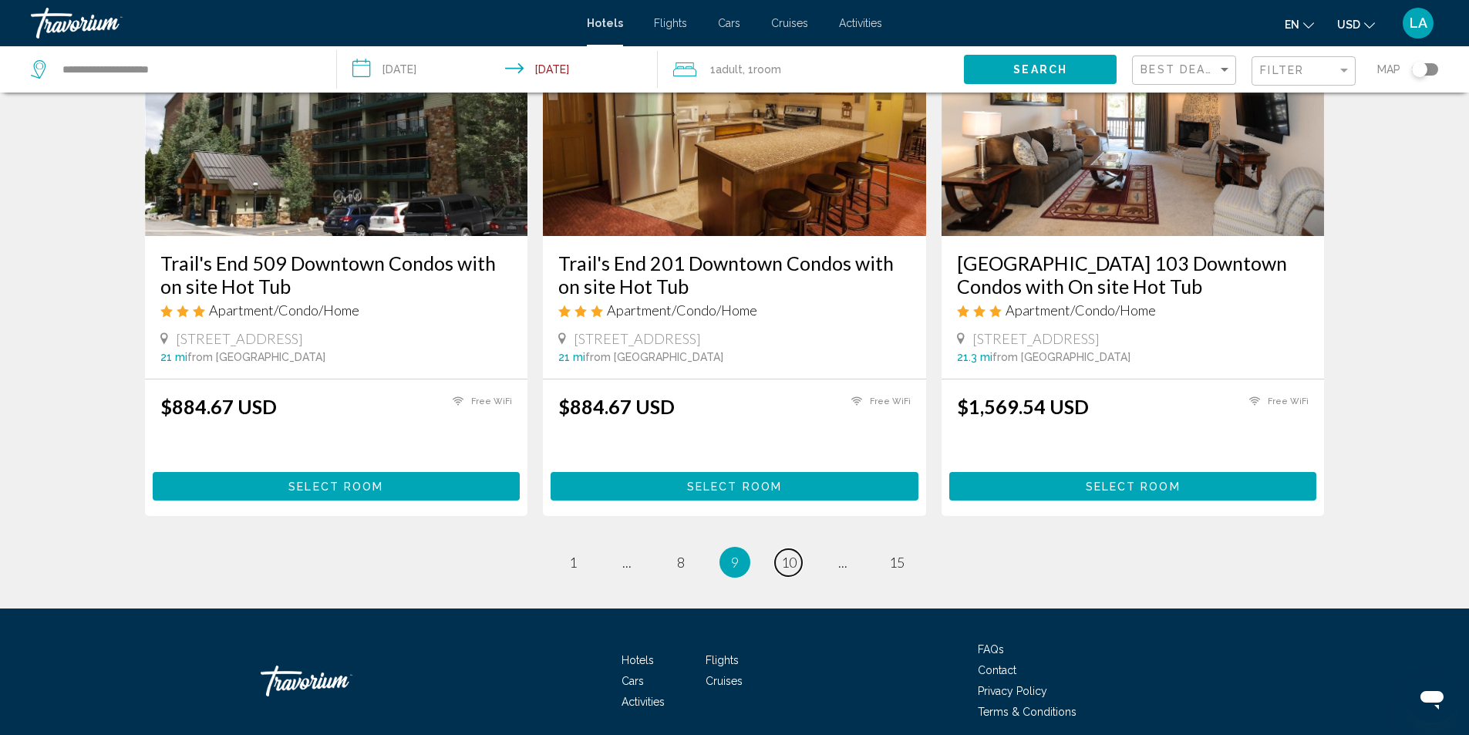 This screenshot has height=735, width=1469. Describe the element at coordinates (1418, 23) in the screenshot. I see `span: LA` at that location.